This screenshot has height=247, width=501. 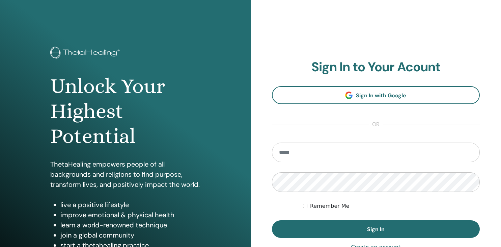 I want to click on h1: Unlock Your Highest Potential, so click(x=125, y=111).